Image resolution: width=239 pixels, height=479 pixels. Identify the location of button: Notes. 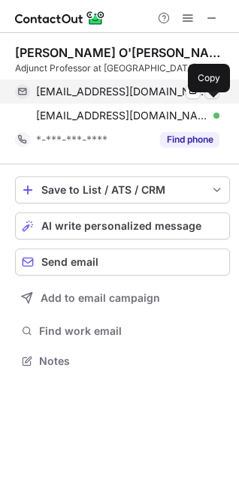
(122, 361).